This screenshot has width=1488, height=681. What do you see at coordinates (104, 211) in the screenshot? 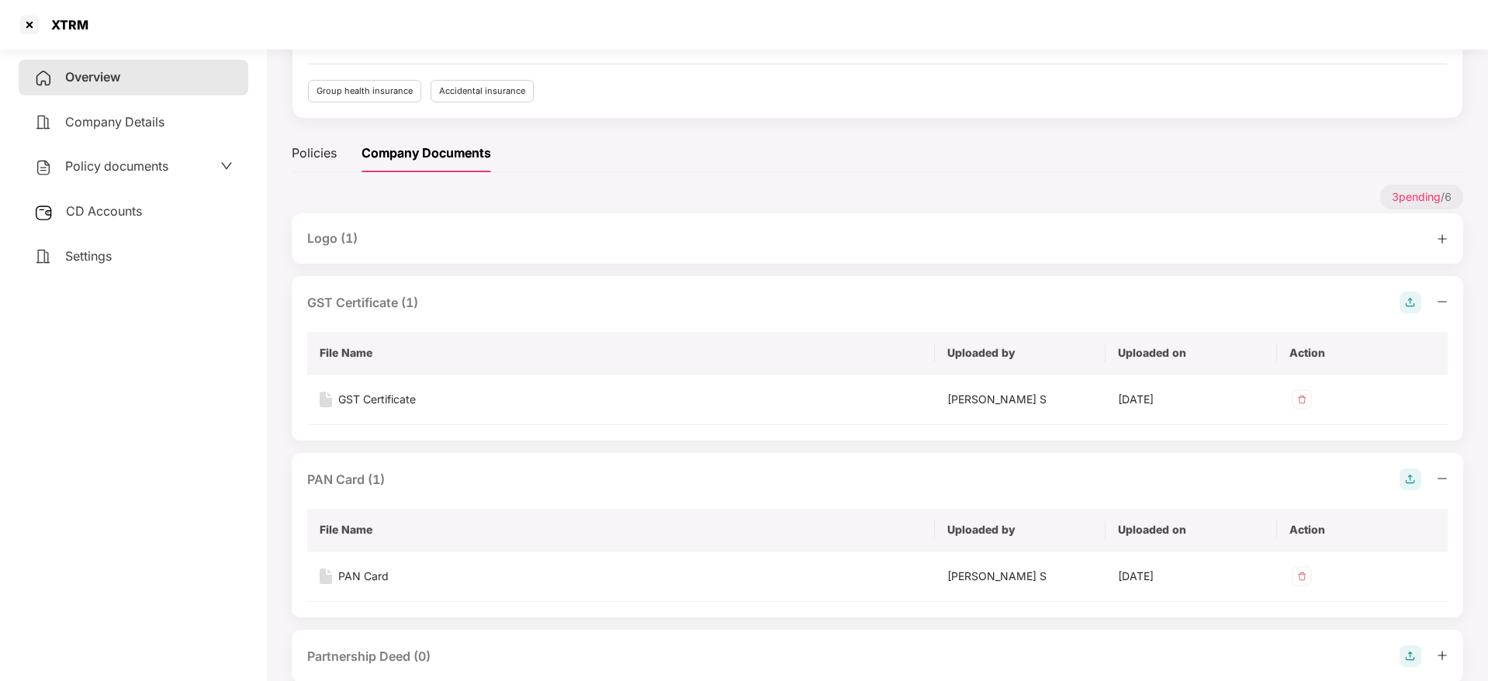
I see `span: CD Accounts` at bounding box center [104, 211].